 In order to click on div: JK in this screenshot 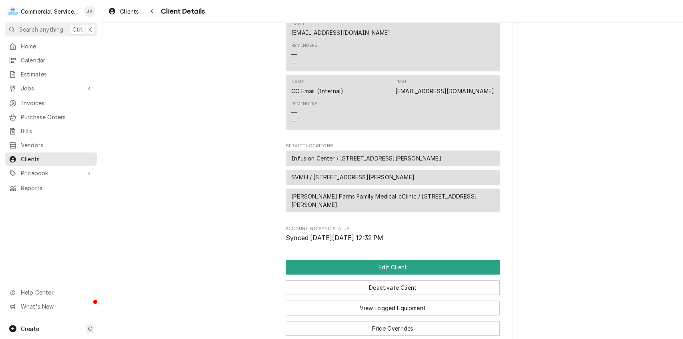, I will do `click(90, 11)`.